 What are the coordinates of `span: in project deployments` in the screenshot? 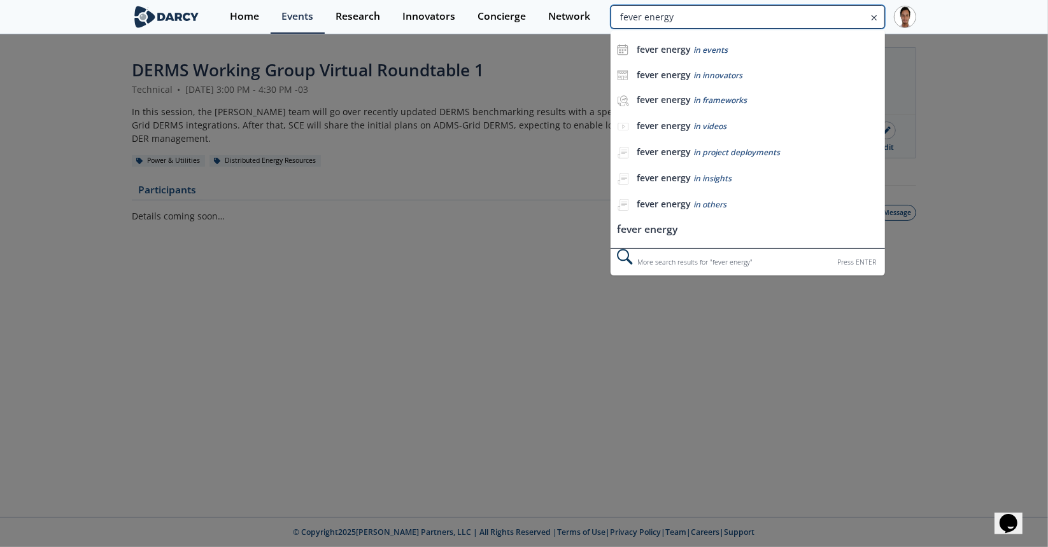 It's located at (736, 152).